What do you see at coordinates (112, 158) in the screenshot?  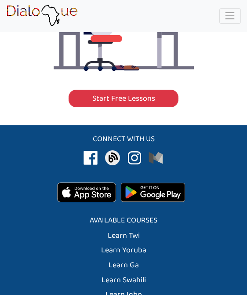 I see `img: africa language culture blog` at bounding box center [112, 158].